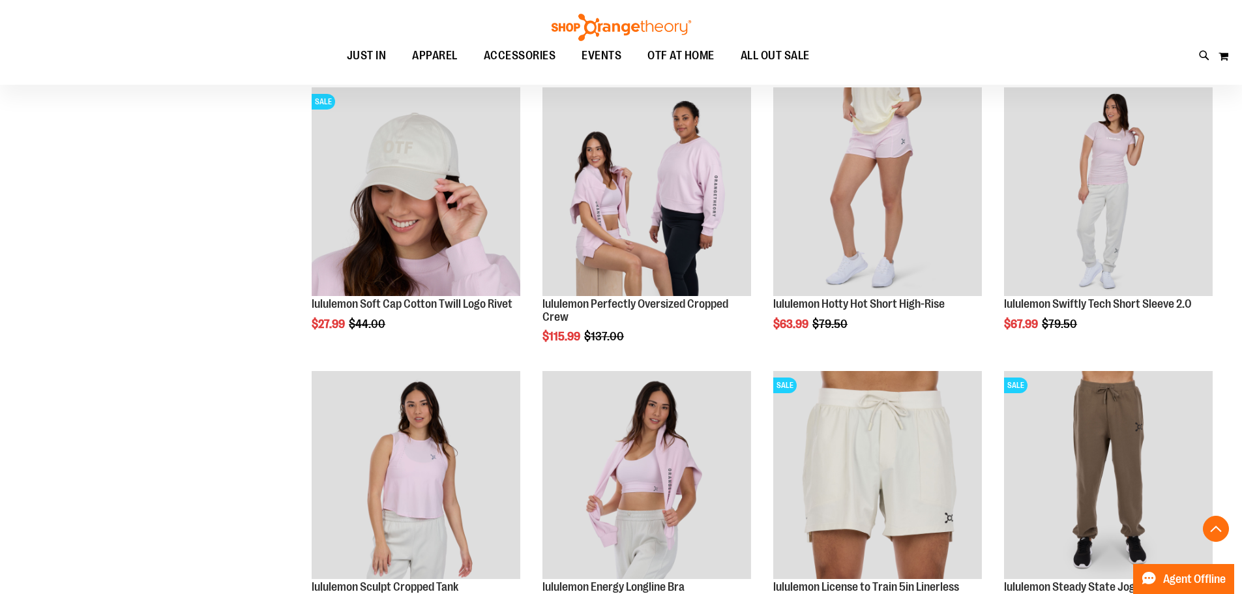 The height and width of the screenshot is (594, 1242). Describe the element at coordinates (647, 192) in the screenshot. I see `img: lululemon Perfectly Oversized Cropped Crew` at that location.